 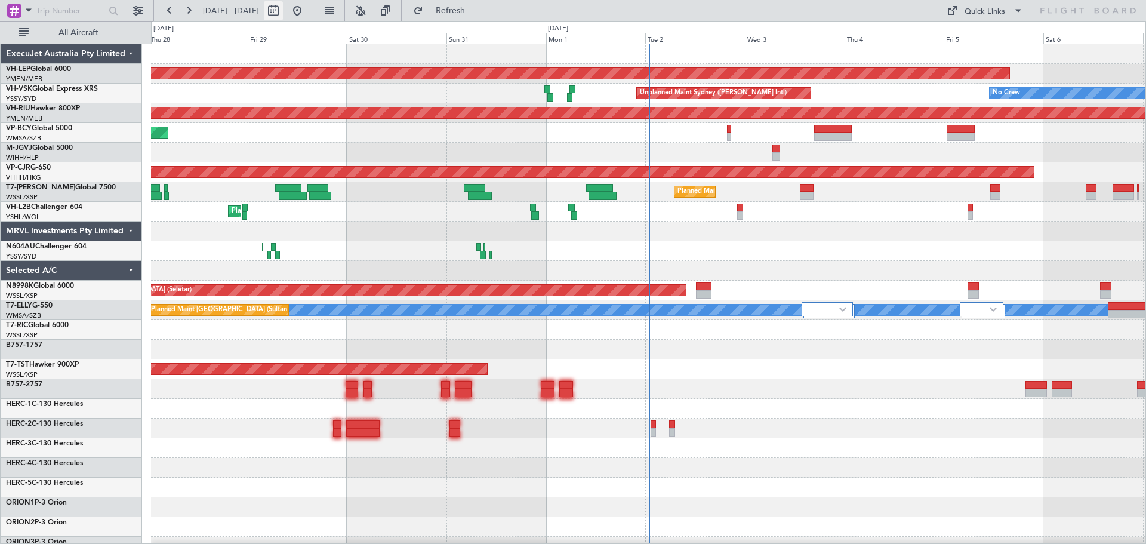 What do you see at coordinates (28, 168) in the screenshot?
I see `a: VP-CJRG-650` at bounding box center [28, 168].